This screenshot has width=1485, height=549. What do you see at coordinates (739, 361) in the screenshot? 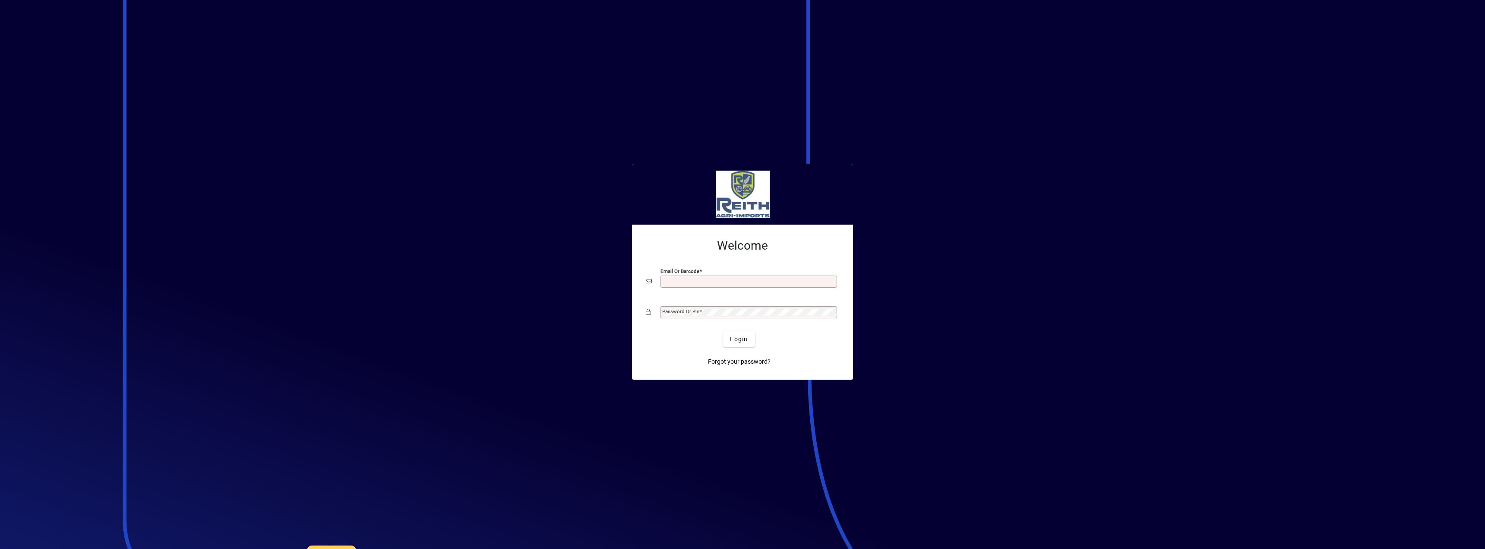
I see `span: Forgot your password?` at bounding box center [739, 361].